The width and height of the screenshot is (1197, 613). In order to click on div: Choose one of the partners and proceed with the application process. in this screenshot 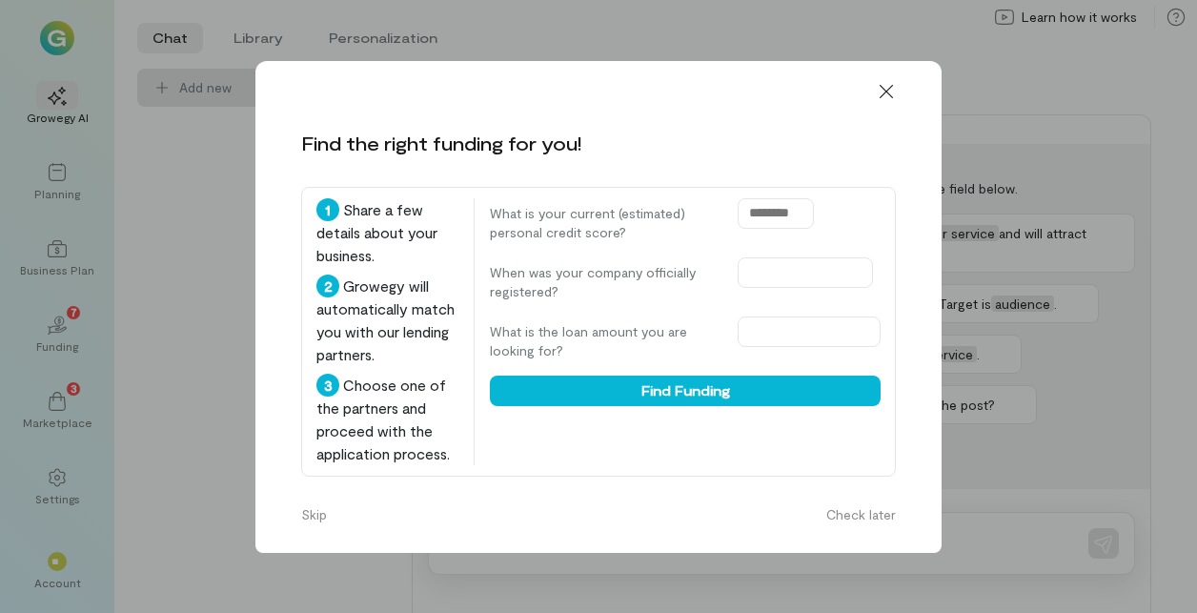, I will do `click(387, 419)`.